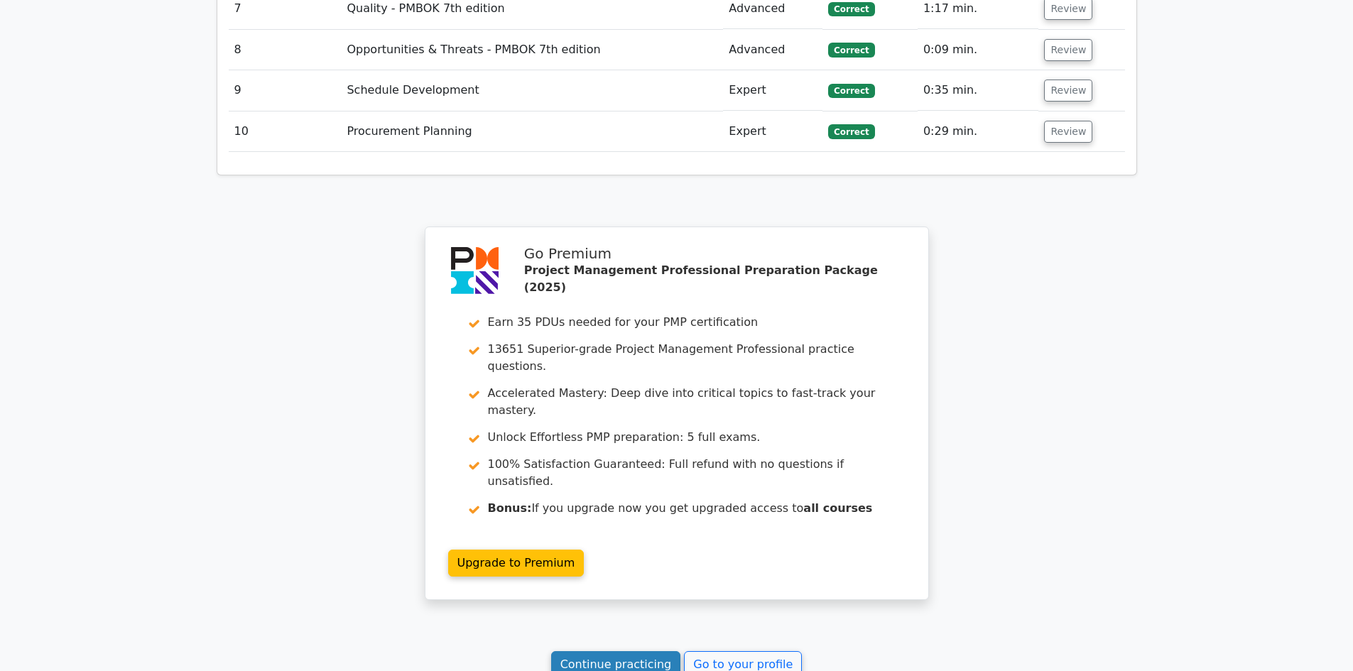 The width and height of the screenshot is (1353, 671). What do you see at coordinates (978, 131) in the screenshot?
I see `td: 0:29 min.` at bounding box center [978, 131].